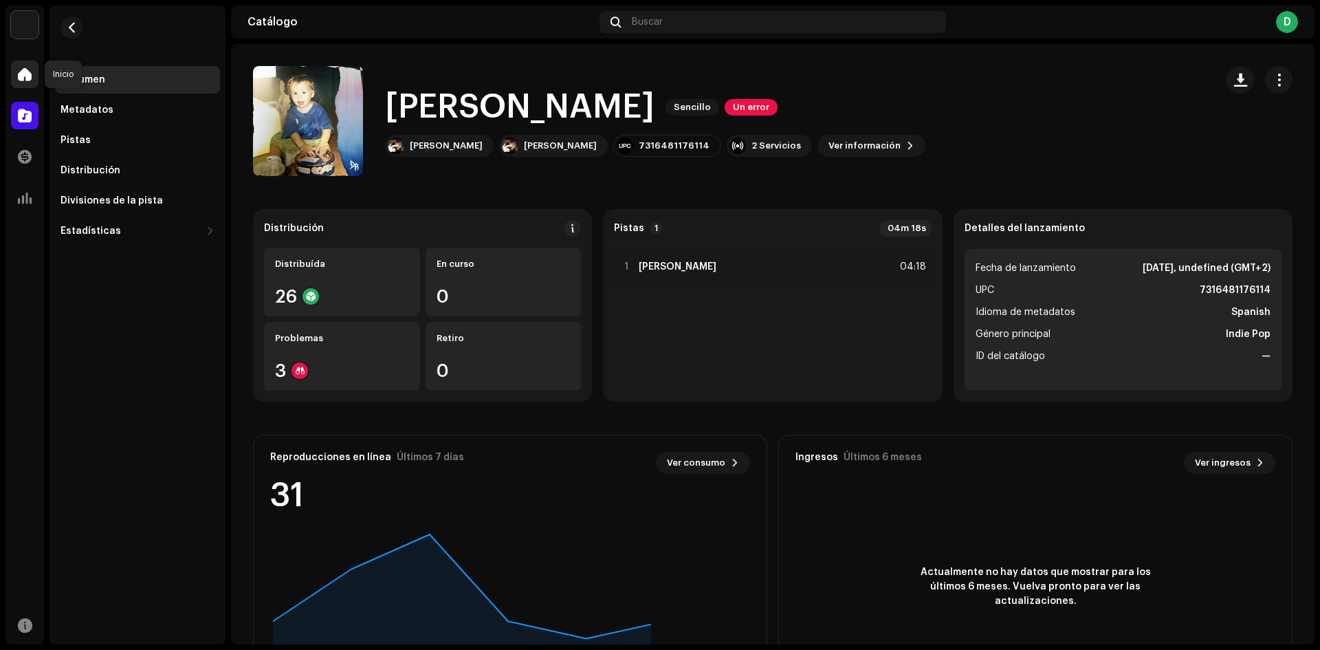 The width and height of the screenshot is (1320, 650). I want to click on div: 04:18, so click(911, 267).